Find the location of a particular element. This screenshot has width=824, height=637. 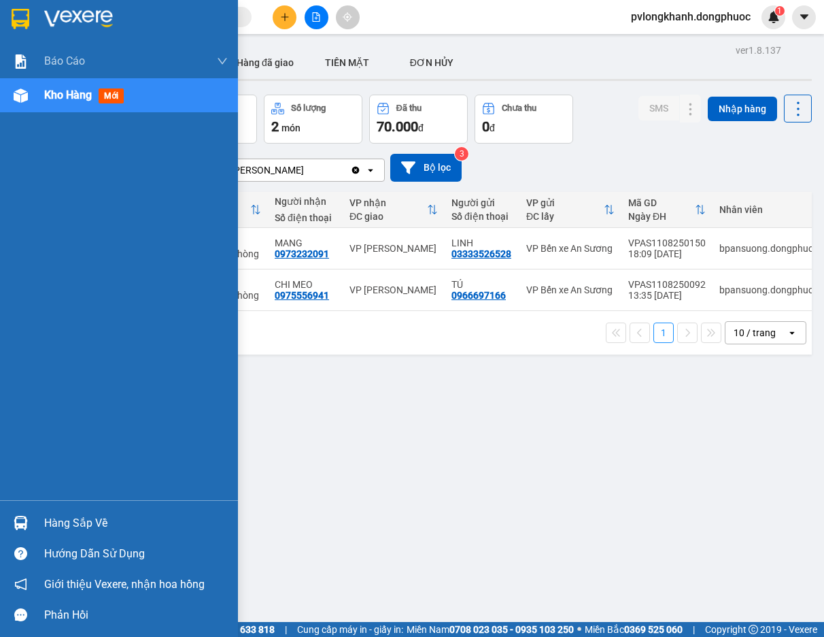

div: Nhân viên is located at coordinates (769, 209).